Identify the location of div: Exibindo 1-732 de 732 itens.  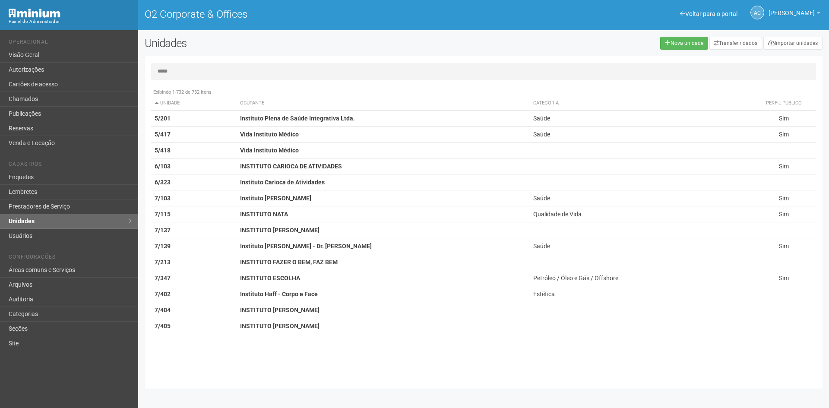
(484, 92).